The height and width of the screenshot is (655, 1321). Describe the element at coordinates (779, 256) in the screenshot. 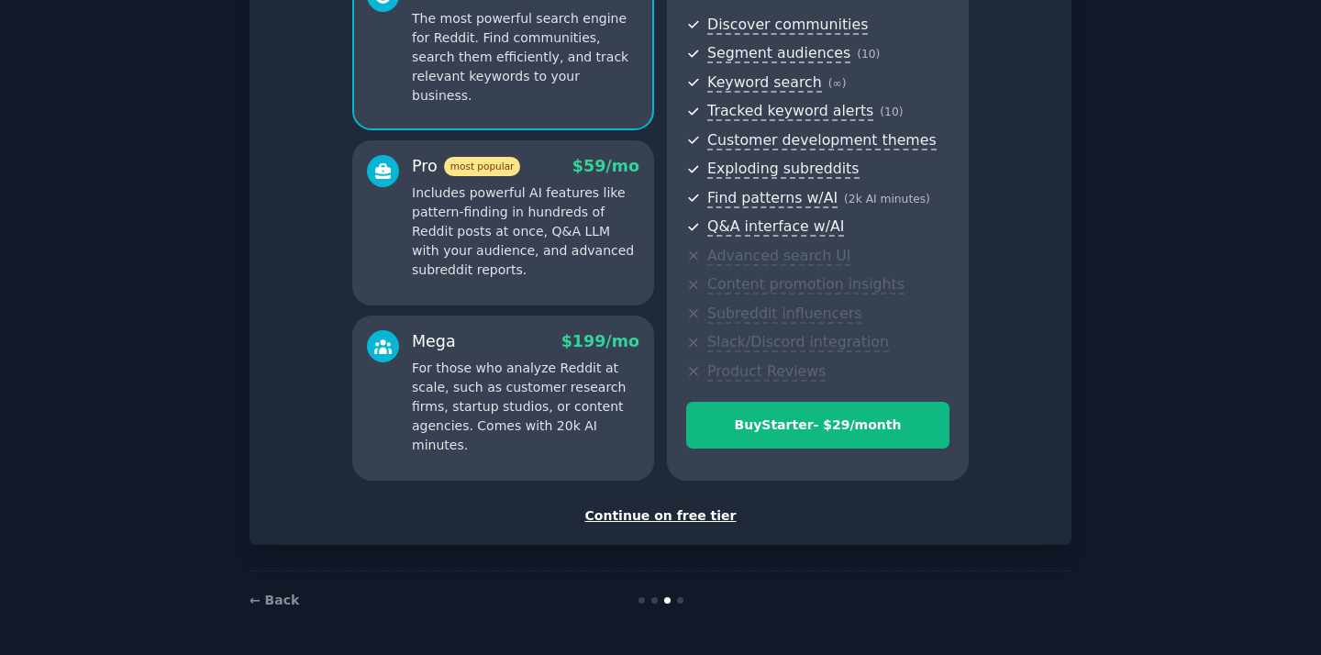

I see `span: Advanced search UI` at that location.